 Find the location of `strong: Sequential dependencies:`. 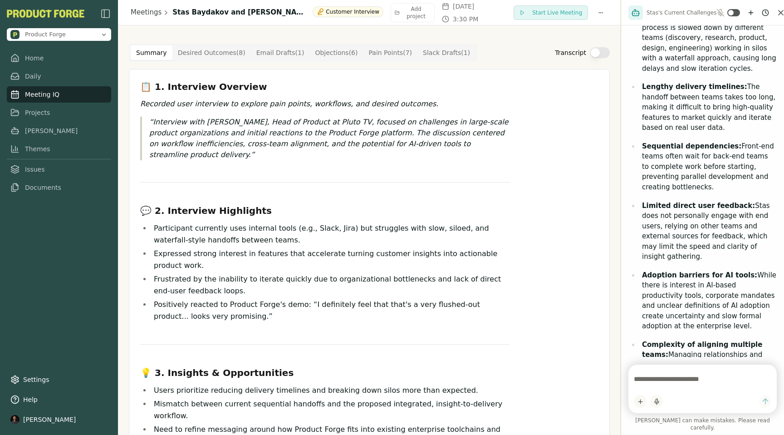

strong: Sequential dependencies: is located at coordinates (692, 146).